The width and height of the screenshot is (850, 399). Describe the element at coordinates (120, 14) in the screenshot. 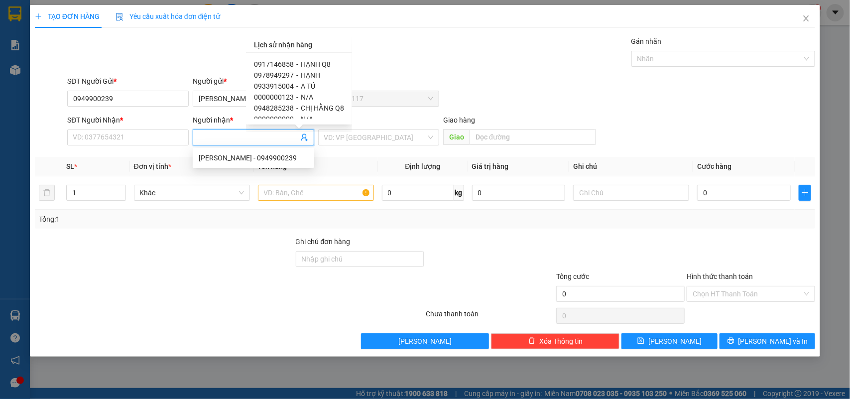

I see `div: VP HCM` at that location.